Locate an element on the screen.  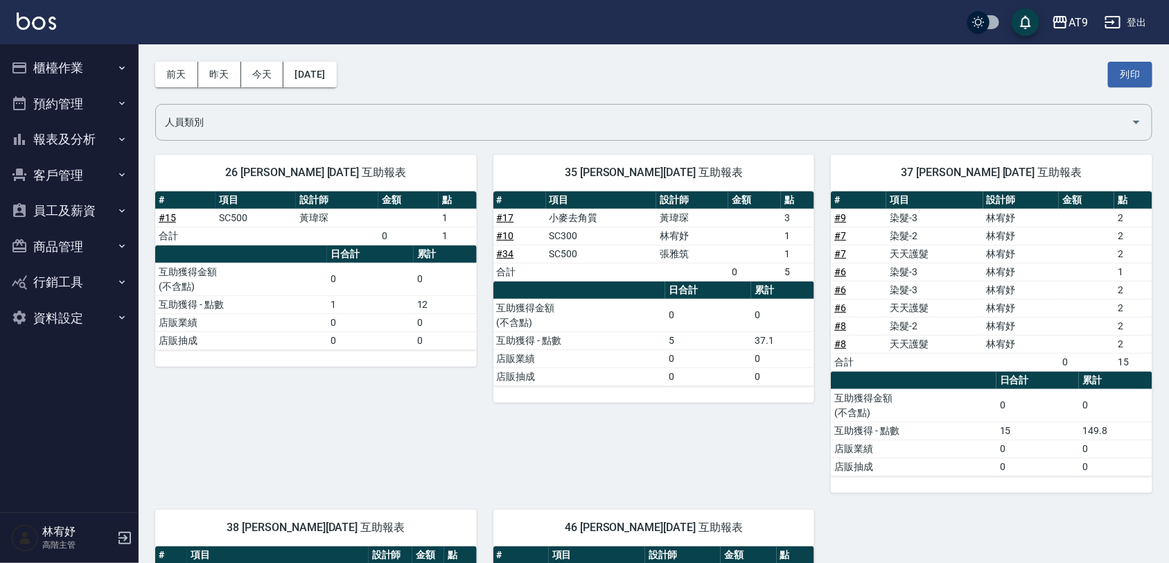
a: #15 is located at coordinates (167, 218).